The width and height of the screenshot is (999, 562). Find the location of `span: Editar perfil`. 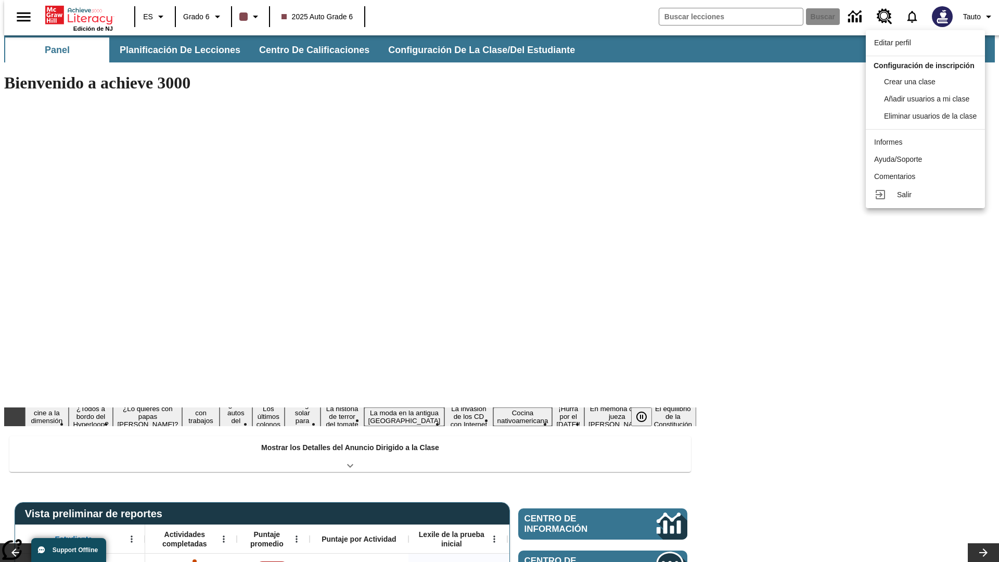

span: Editar perfil is located at coordinates (893, 43).